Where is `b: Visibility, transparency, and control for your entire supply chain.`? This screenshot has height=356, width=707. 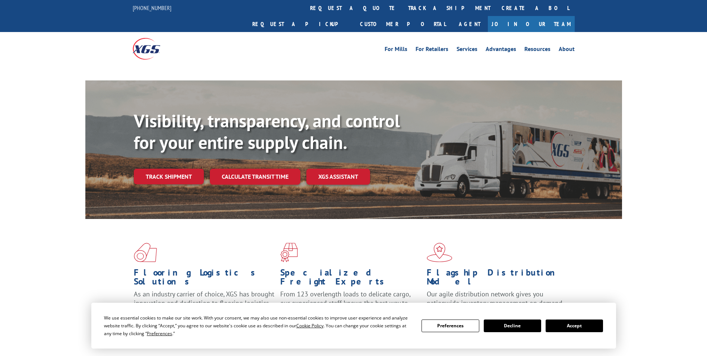 b: Visibility, transparency, and control for your entire supply chain. is located at coordinates (267, 131).